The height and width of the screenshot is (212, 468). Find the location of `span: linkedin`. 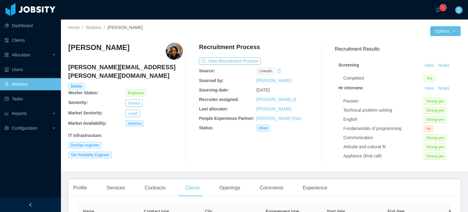

span: linkedin is located at coordinates (265, 71).